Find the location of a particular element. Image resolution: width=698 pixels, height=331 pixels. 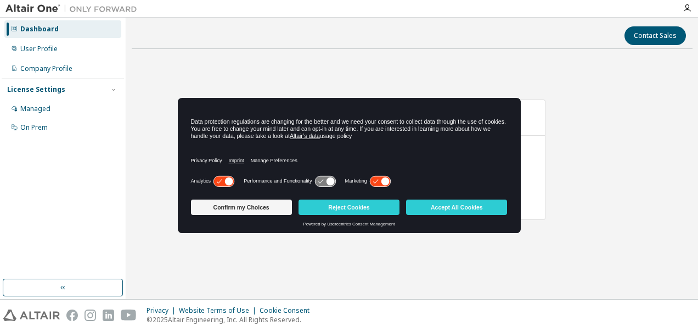

img: linkedin.svg is located at coordinates (108, 315).